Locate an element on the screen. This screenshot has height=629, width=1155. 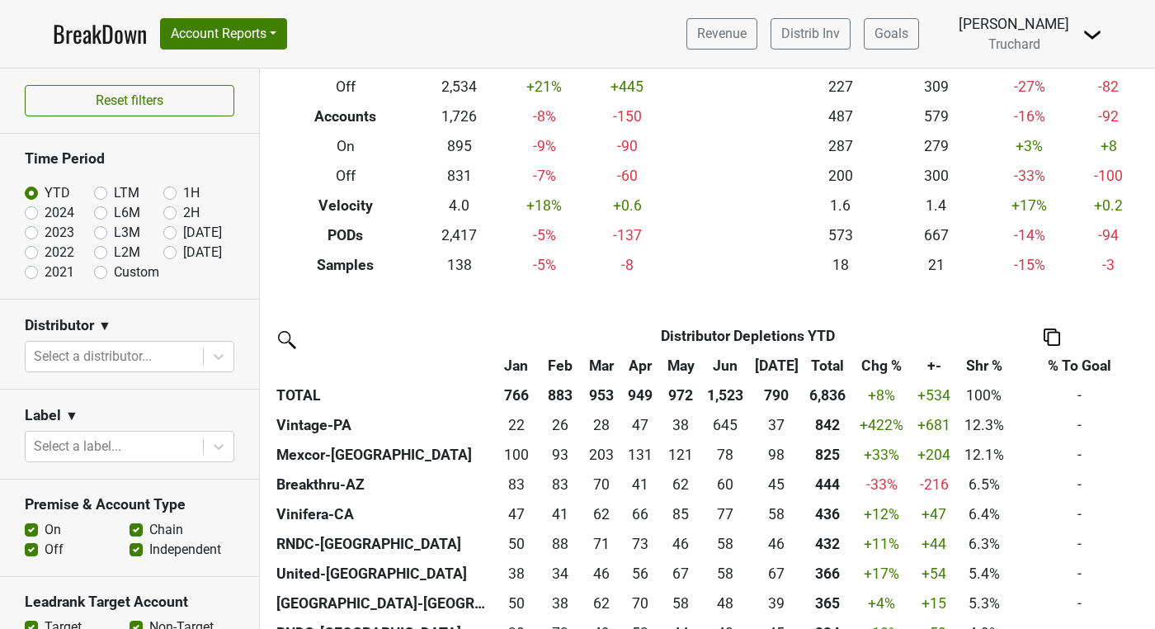
div: 67 is located at coordinates (777, 574).